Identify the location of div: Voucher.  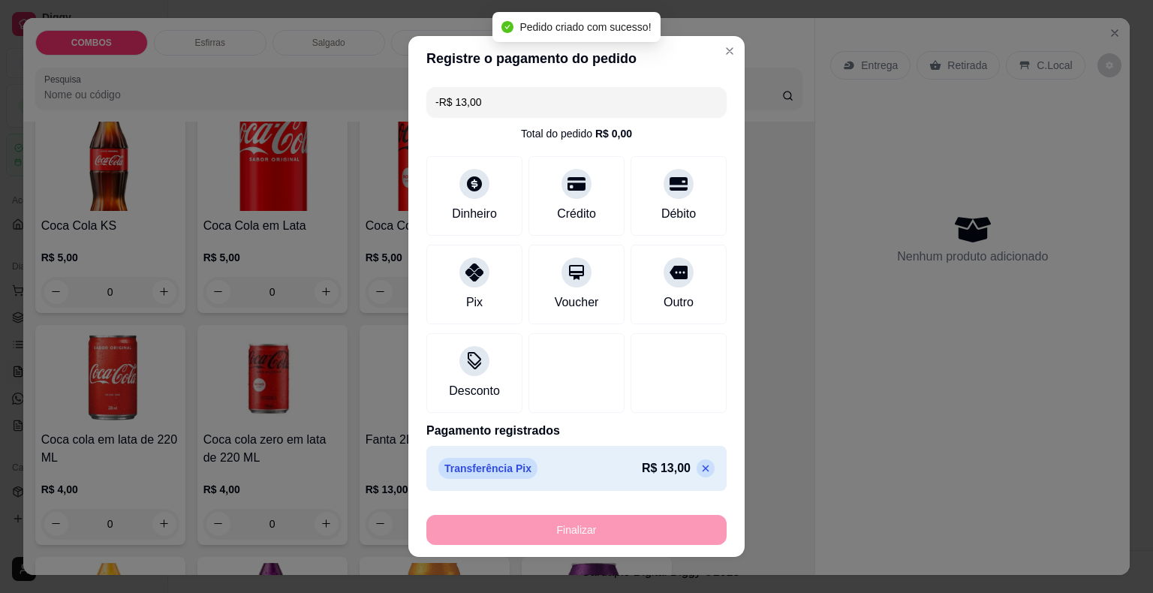
(576, 302).